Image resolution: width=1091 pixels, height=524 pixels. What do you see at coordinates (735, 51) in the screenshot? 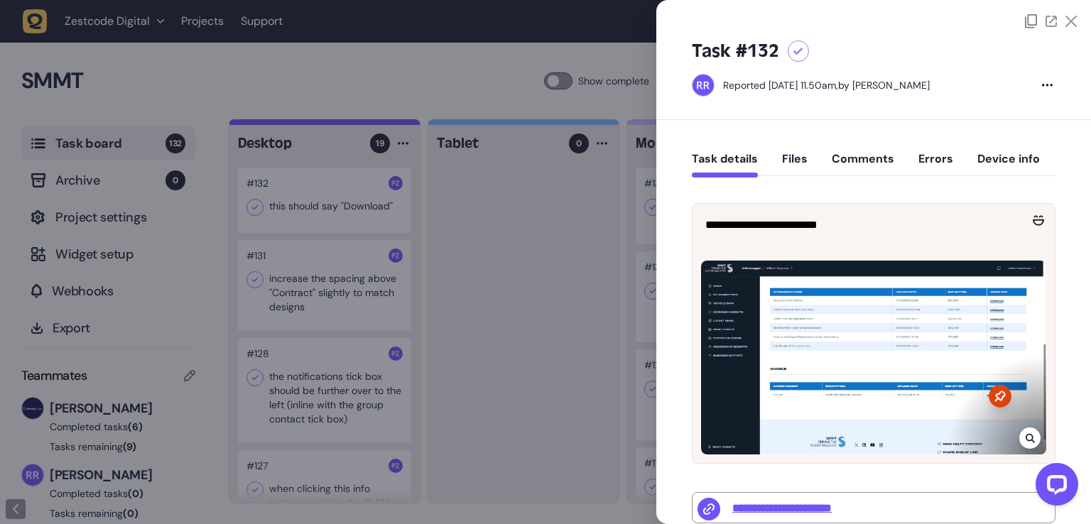
I see `h5: Task #132` at bounding box center [735, 51].